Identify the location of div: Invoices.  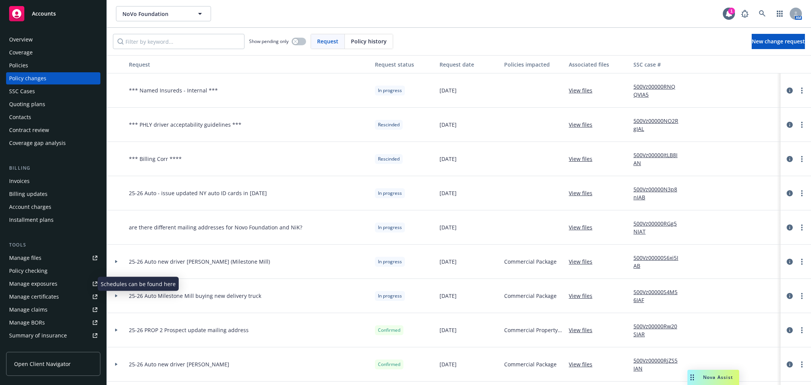
(19, 181).